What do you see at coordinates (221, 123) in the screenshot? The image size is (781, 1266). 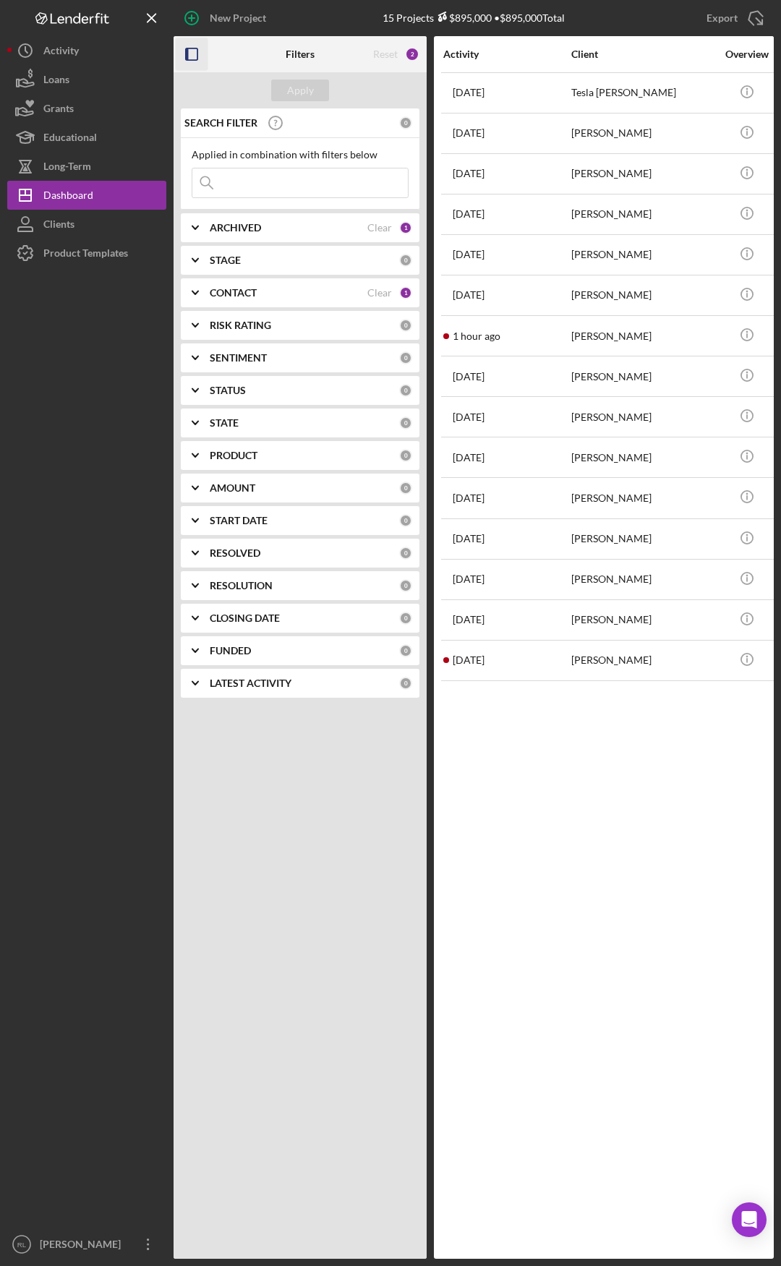 I see `b: SEARCH FILTER` at bounding box center [221, 123].